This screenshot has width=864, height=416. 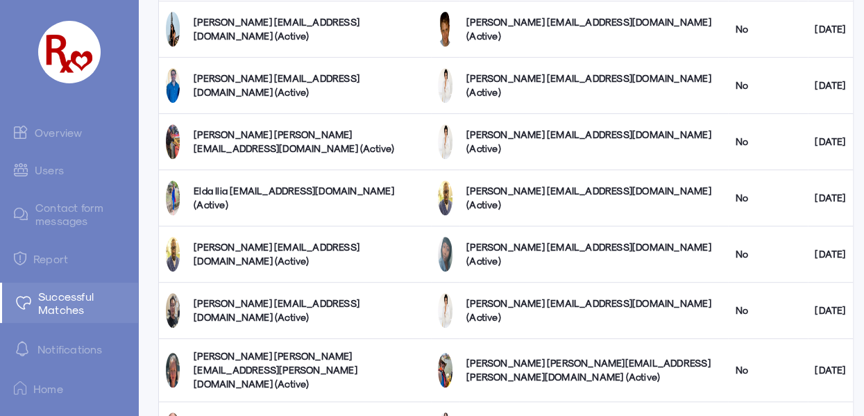 What do you see at coordinates (173, 29) in the screenshot?
I see `img: d3hozx4cce2k3ws37dxs.jpg` at bounding box center [173, 29].